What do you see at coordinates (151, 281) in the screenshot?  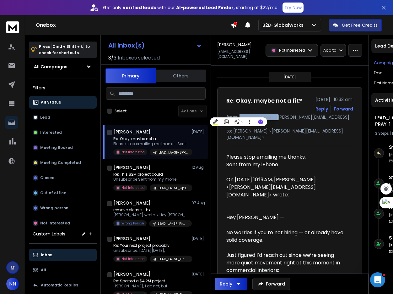 I see `p: Re: Spotted a $4.2M project` at bounding box center [151, 281].